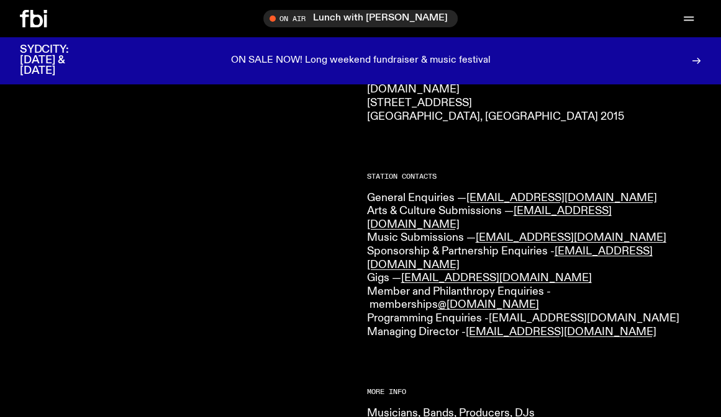 The height and width of the screenshot is (417, 721). Describe the element at coordinates (534, 266) in the screenshot. I see `p: General Enquiries — Arts & Culture Submissions — Music Submissions — Sponsorship & Partnership En...` at that location.